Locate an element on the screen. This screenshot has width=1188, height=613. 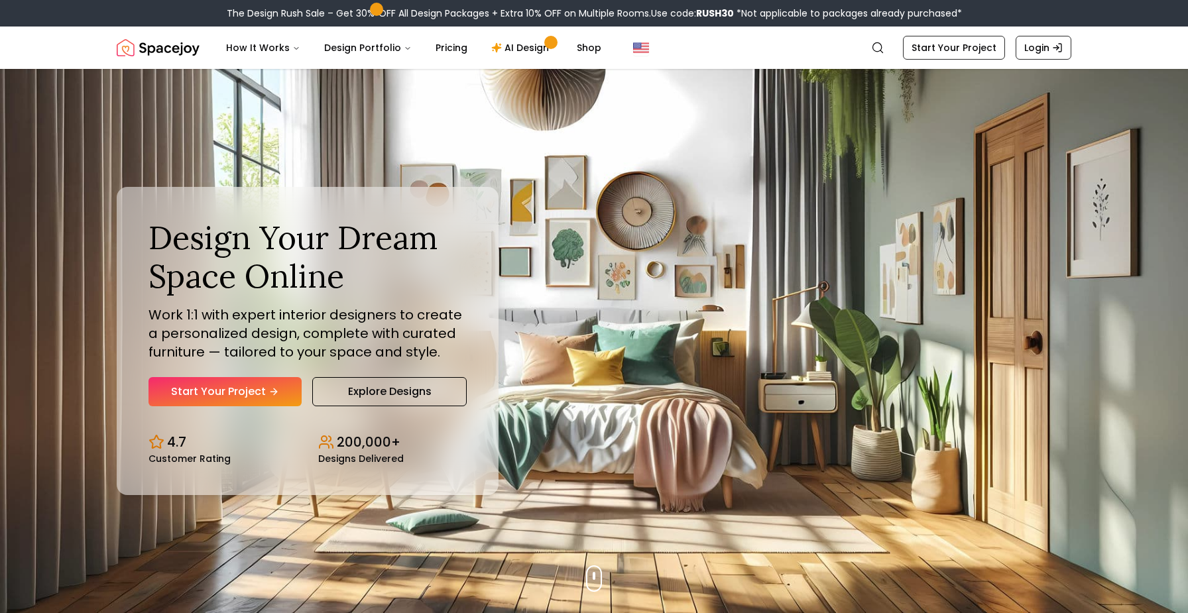
b: RUSH30 is located at coordinates (715, 13).